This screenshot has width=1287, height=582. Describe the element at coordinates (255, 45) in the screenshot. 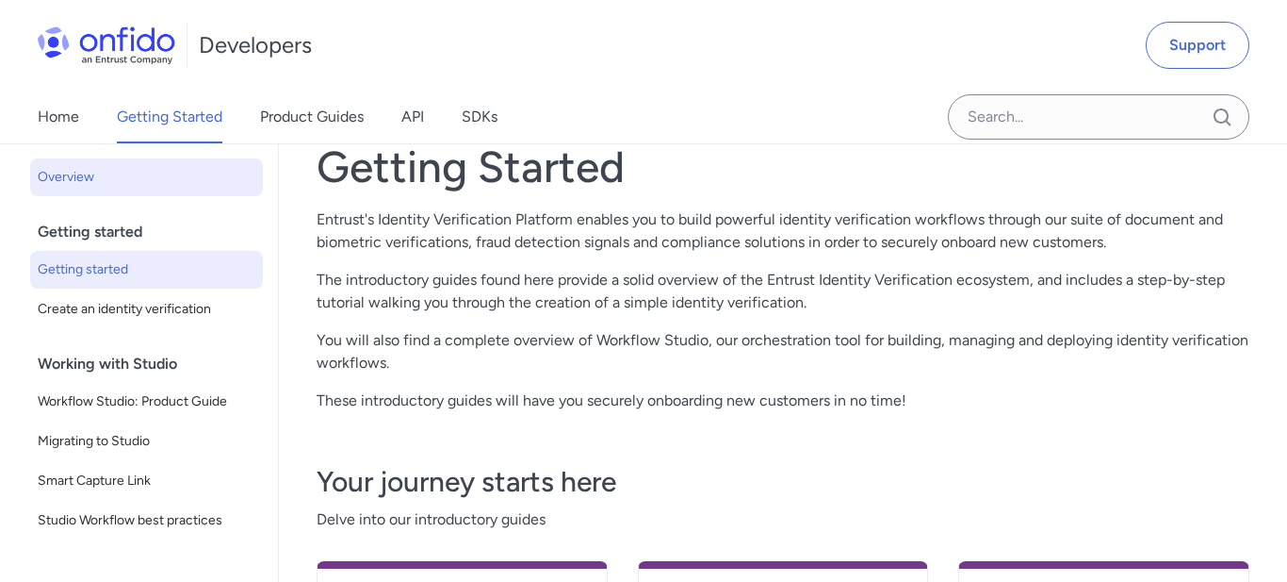

I see `h1: Developers` at that location.